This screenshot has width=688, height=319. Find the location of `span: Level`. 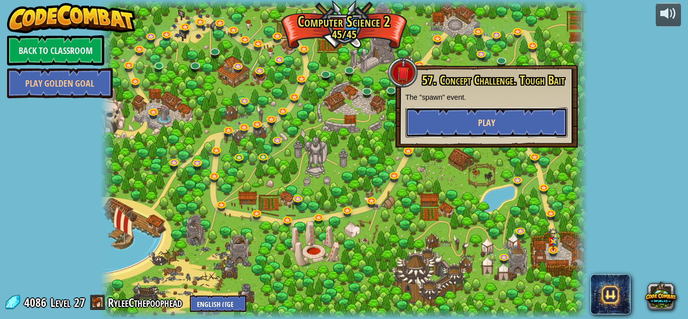

span: Level is located at coordinates (60, 302).